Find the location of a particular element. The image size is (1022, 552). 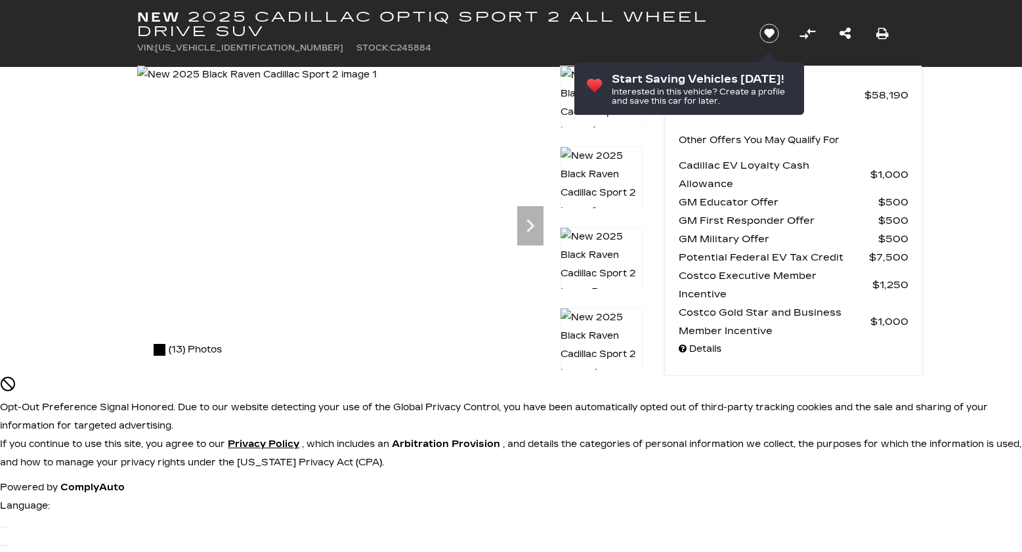

span: C245884 is located at coordinates (410, 48).